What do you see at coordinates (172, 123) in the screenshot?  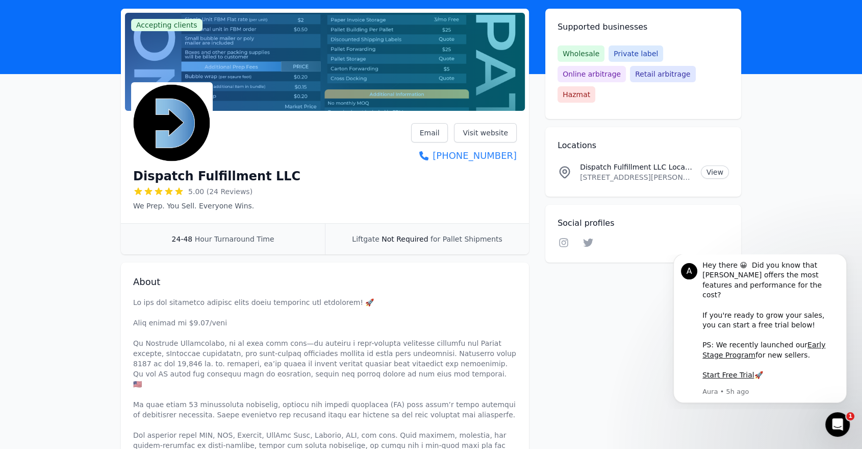 I see `img: Dispatch Fulfillment LLC` at bounding box center [172, 123].